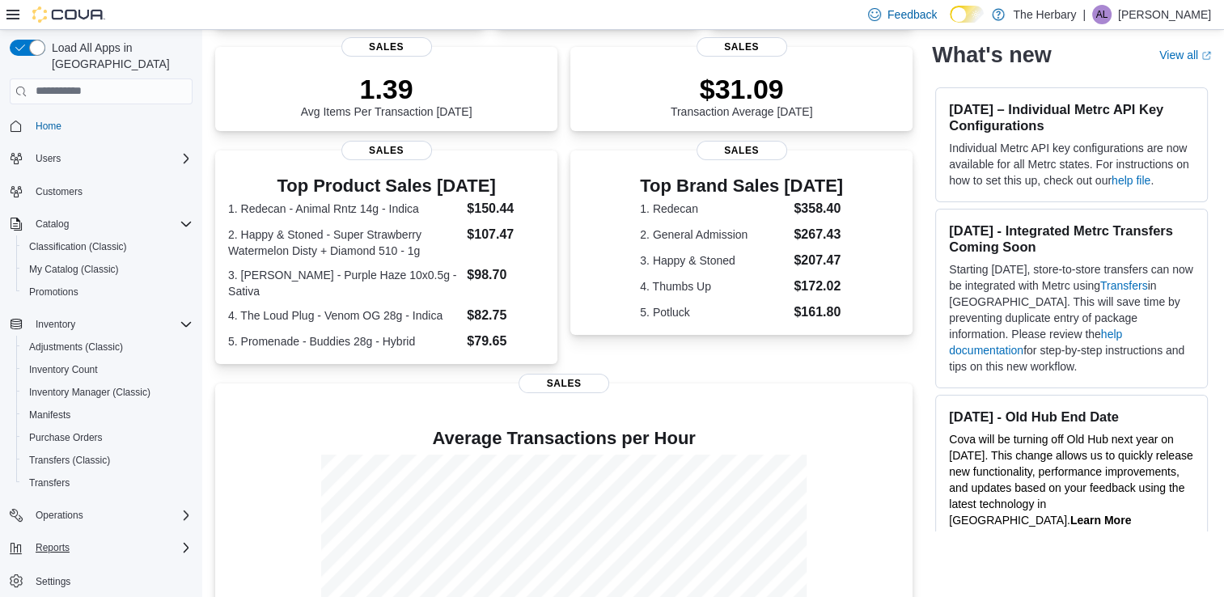 This screenshot has width=1224, height=597. Describe the element at coordinates (818, 235) in the screenshot. I see `dd: $267.43` at that location.